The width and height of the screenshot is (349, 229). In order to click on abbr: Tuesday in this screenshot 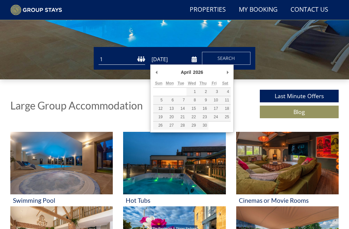, I will do `click(181, 83)`.